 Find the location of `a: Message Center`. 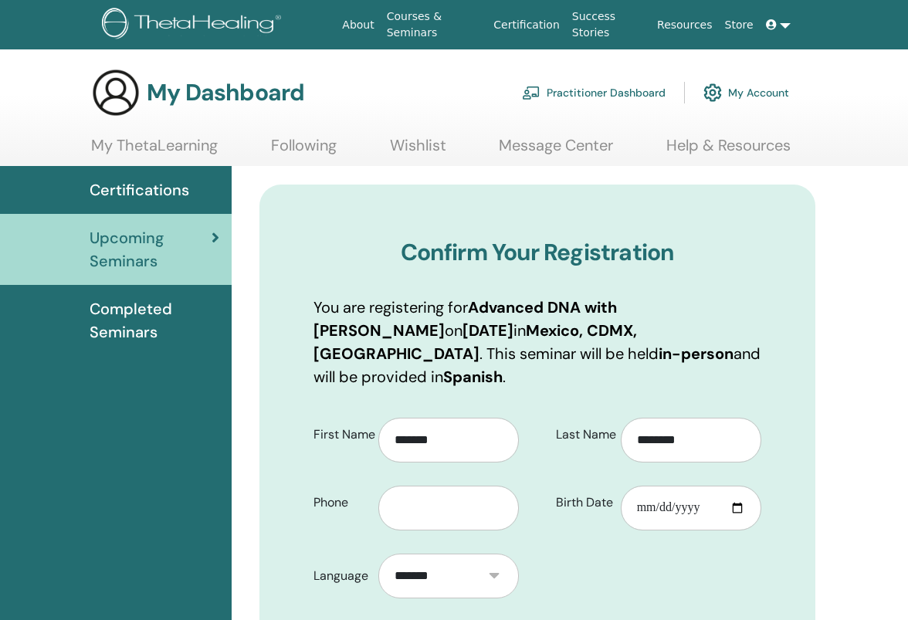

a: Message Center is located at coordinates (556, 151).